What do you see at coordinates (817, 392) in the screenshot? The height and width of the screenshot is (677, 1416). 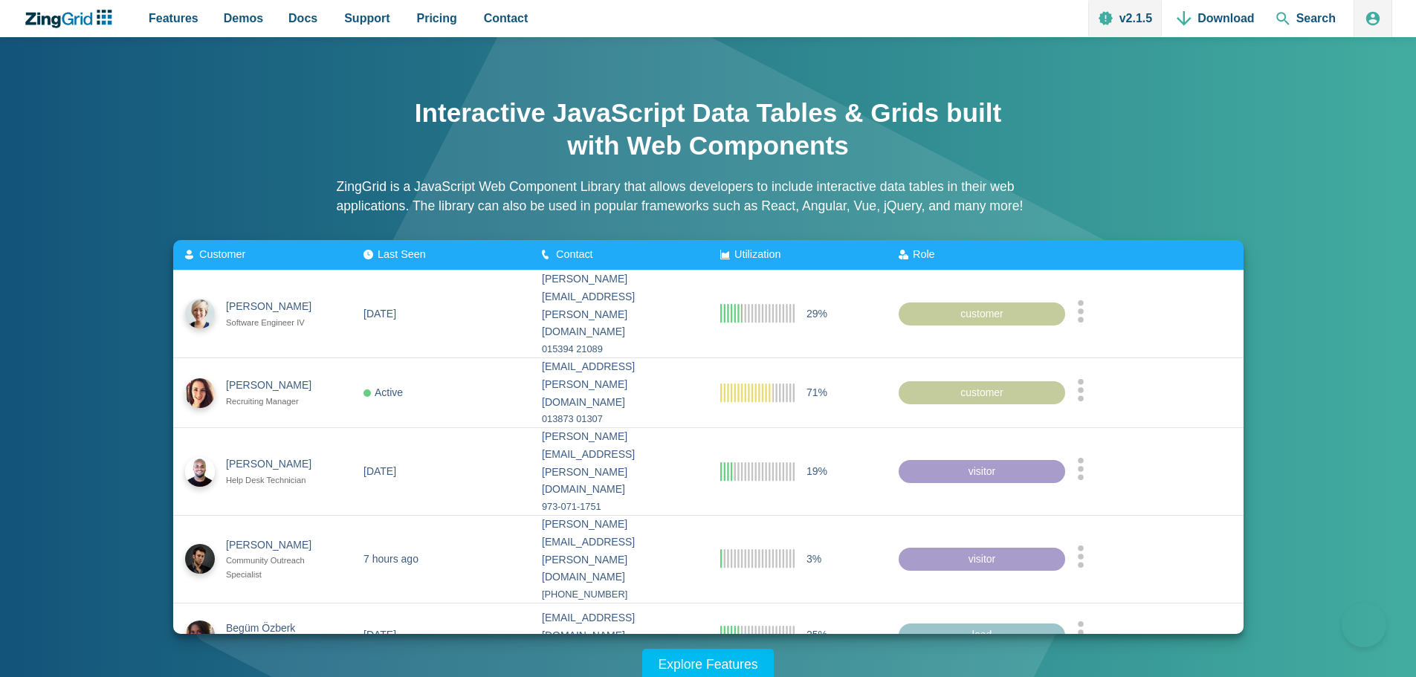 I see `span: 71%` at bounding box center [817, 392].